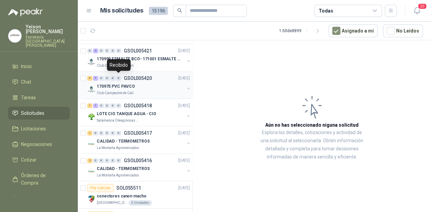 The width and height of the screenshot is (431, 212). Describe the element at coordinates (39, 129) in the screenshot. I see `a: Licitaciones` at that location.